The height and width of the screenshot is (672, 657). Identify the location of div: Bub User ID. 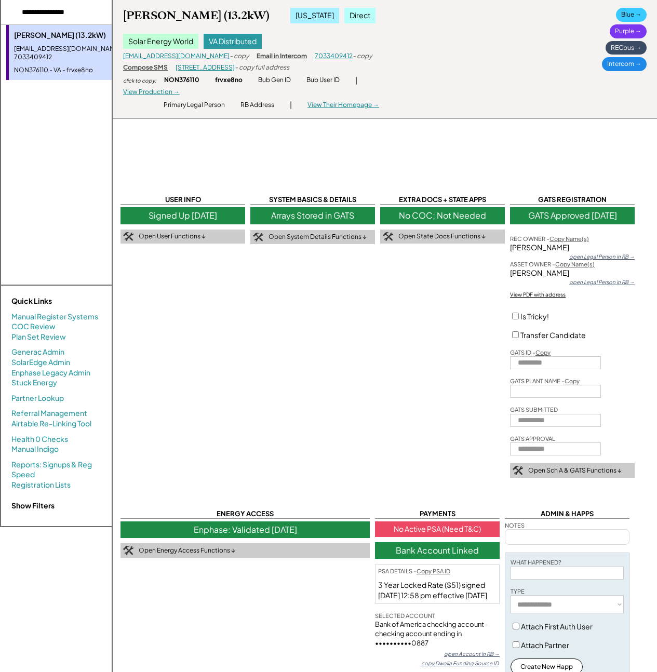
(323, 80).